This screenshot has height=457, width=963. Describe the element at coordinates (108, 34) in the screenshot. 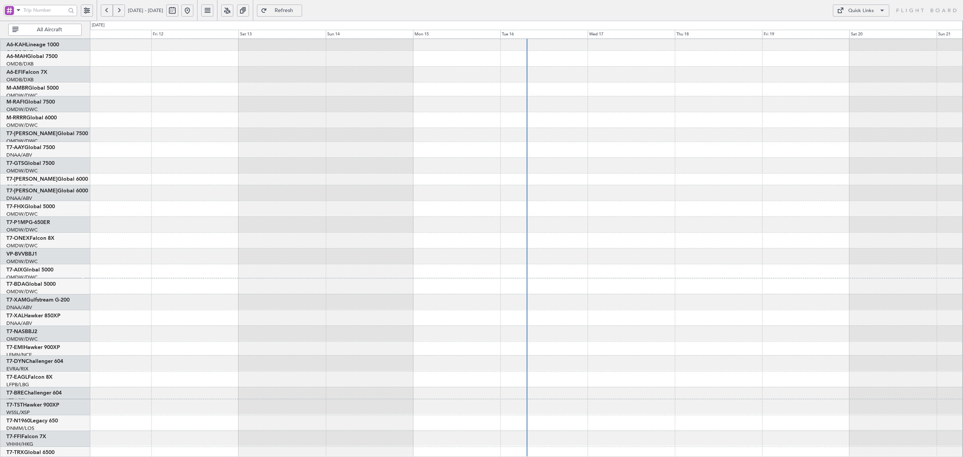

I see `div: Thu 11` at that location.